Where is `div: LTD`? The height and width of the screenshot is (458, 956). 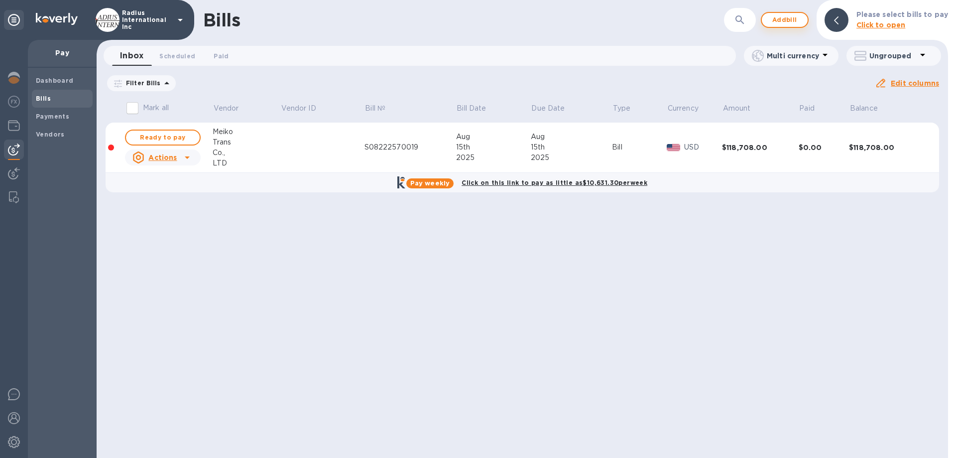 div: LTD is located at coordinates (246, 163).